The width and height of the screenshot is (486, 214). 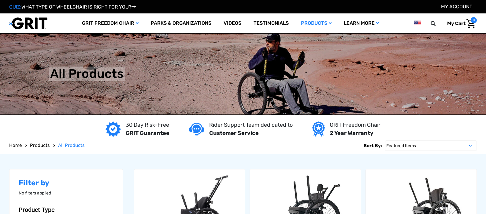 I want to click on a: Parks & Organizations, so click(x=181, y=23).